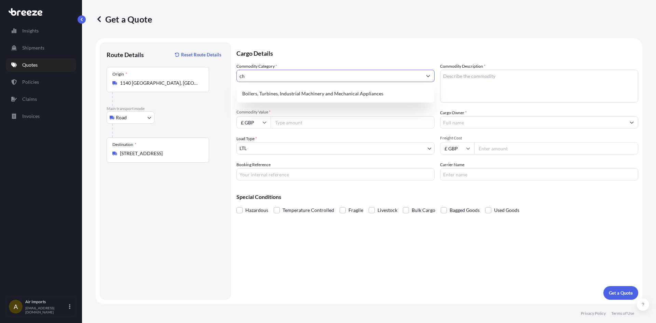  What do you see at coordinates (539, 138) in the screenshot?
I see `span: Freight Cost` at bounding box center [539, 138].